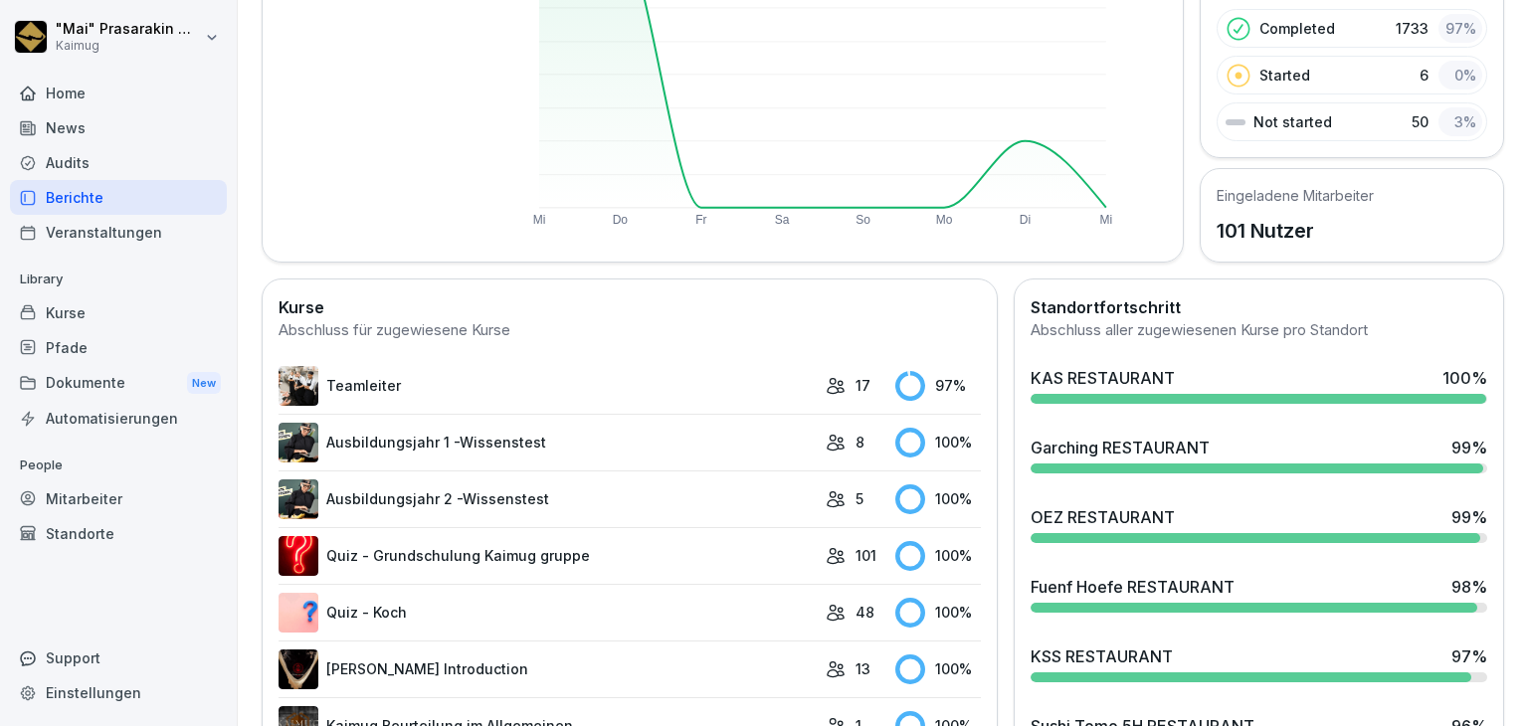  Describe the element at coordinates (944, 220) in the screenshot. I see `text: Mo` at that location.